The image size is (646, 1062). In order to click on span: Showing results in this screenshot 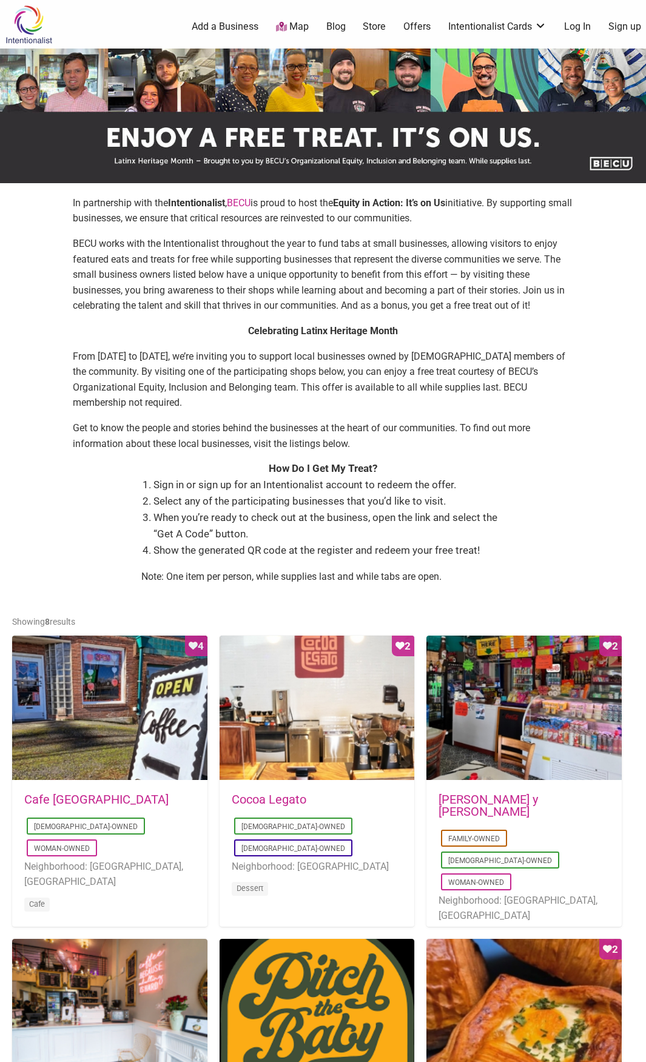, I will do `click(44, 622)`.